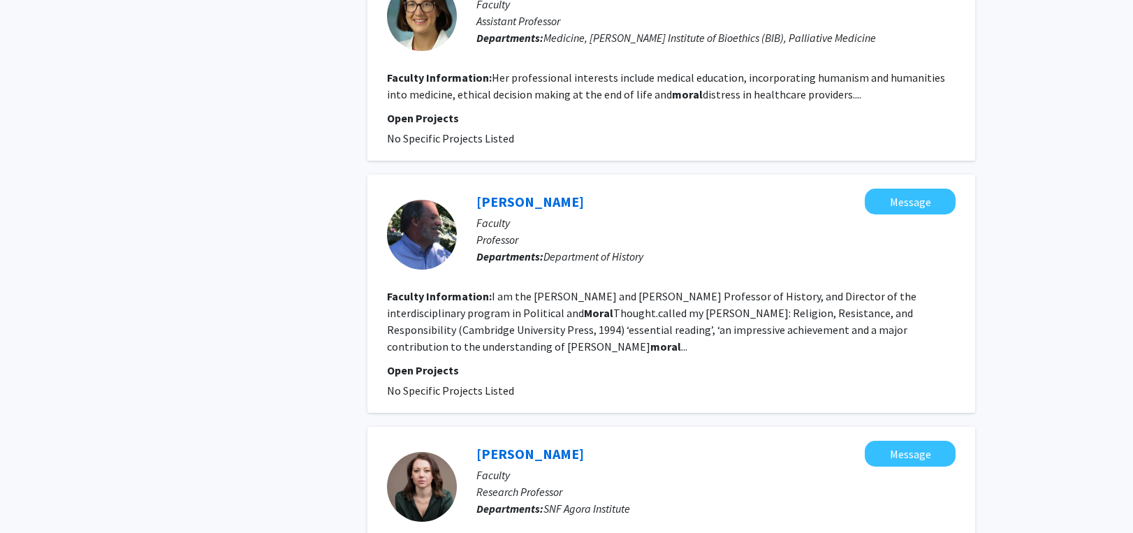  Describe the element at coordinates (910, 453) in the screenshot. I see `button: Message Ruth Braunstein` at that location.